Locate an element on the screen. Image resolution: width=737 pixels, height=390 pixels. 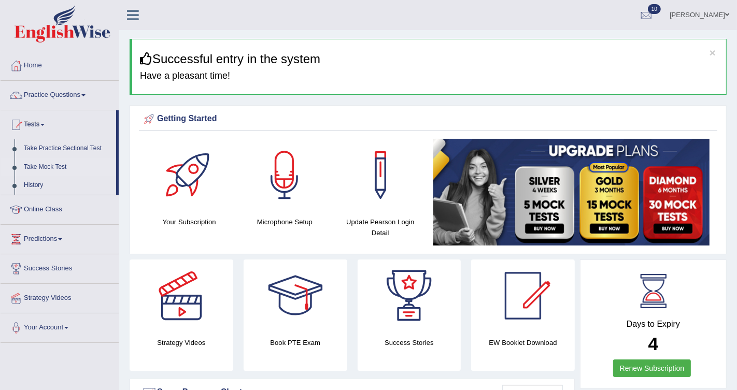
h4: Book PTE Exam is located at coordinates (295, 343).